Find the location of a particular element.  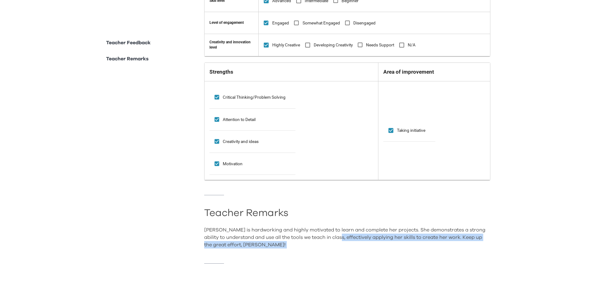

span: Taking initiative is located at coordinates (411, 130).